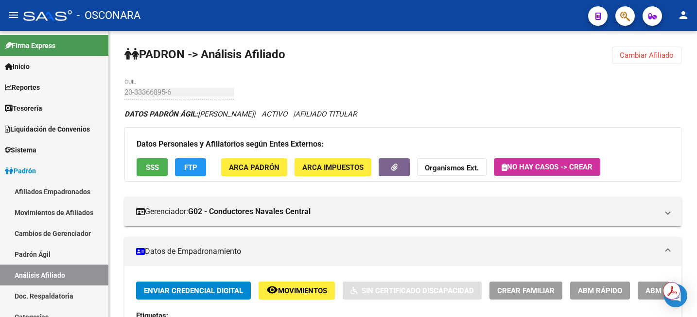  What do you see at coordinates (191, 167) in the screenshot?
I see `button: FTP` at bounding box center [191, 167].